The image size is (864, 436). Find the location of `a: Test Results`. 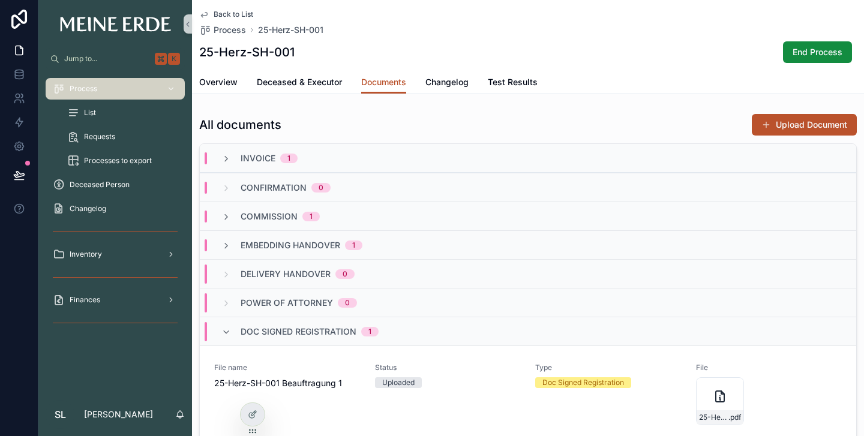

a: Test Results is located at coordinates (512, 83).